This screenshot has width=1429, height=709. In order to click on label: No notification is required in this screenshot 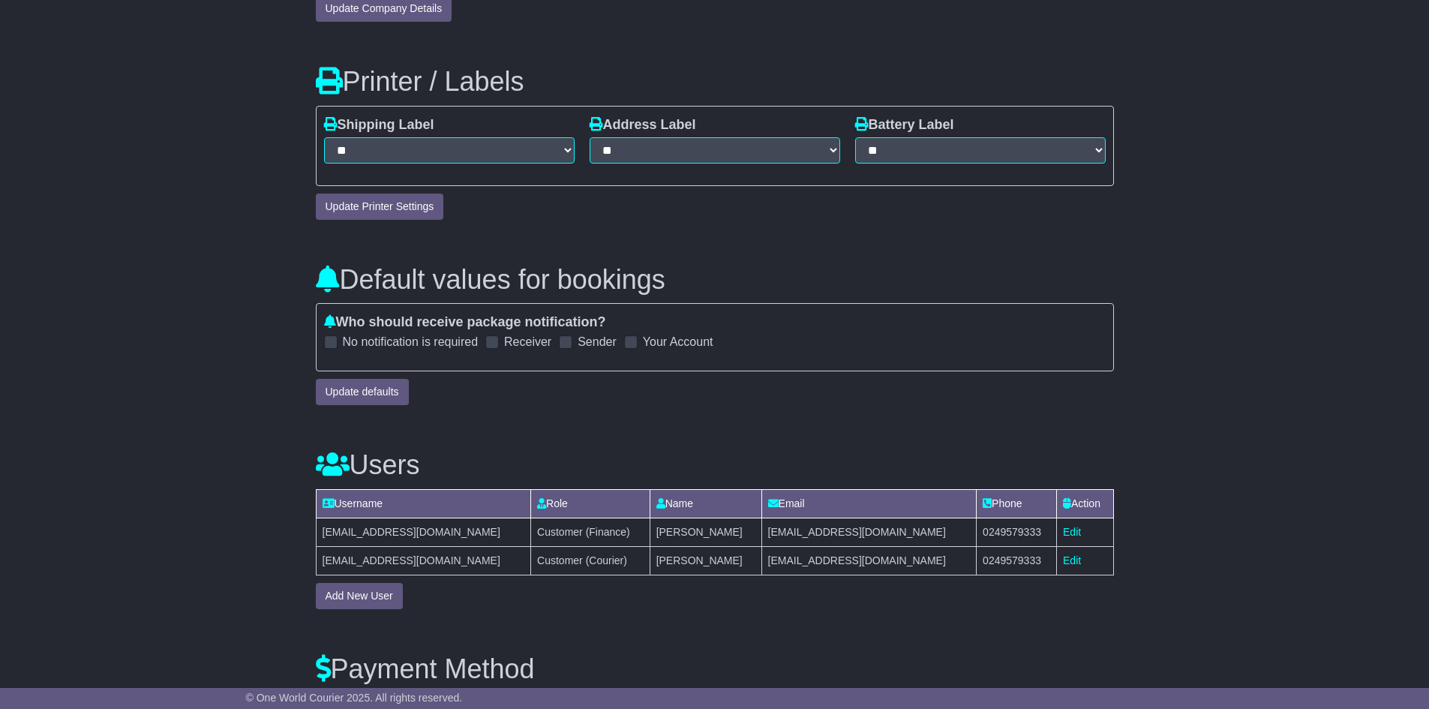, I will do `click(410, 341)`.